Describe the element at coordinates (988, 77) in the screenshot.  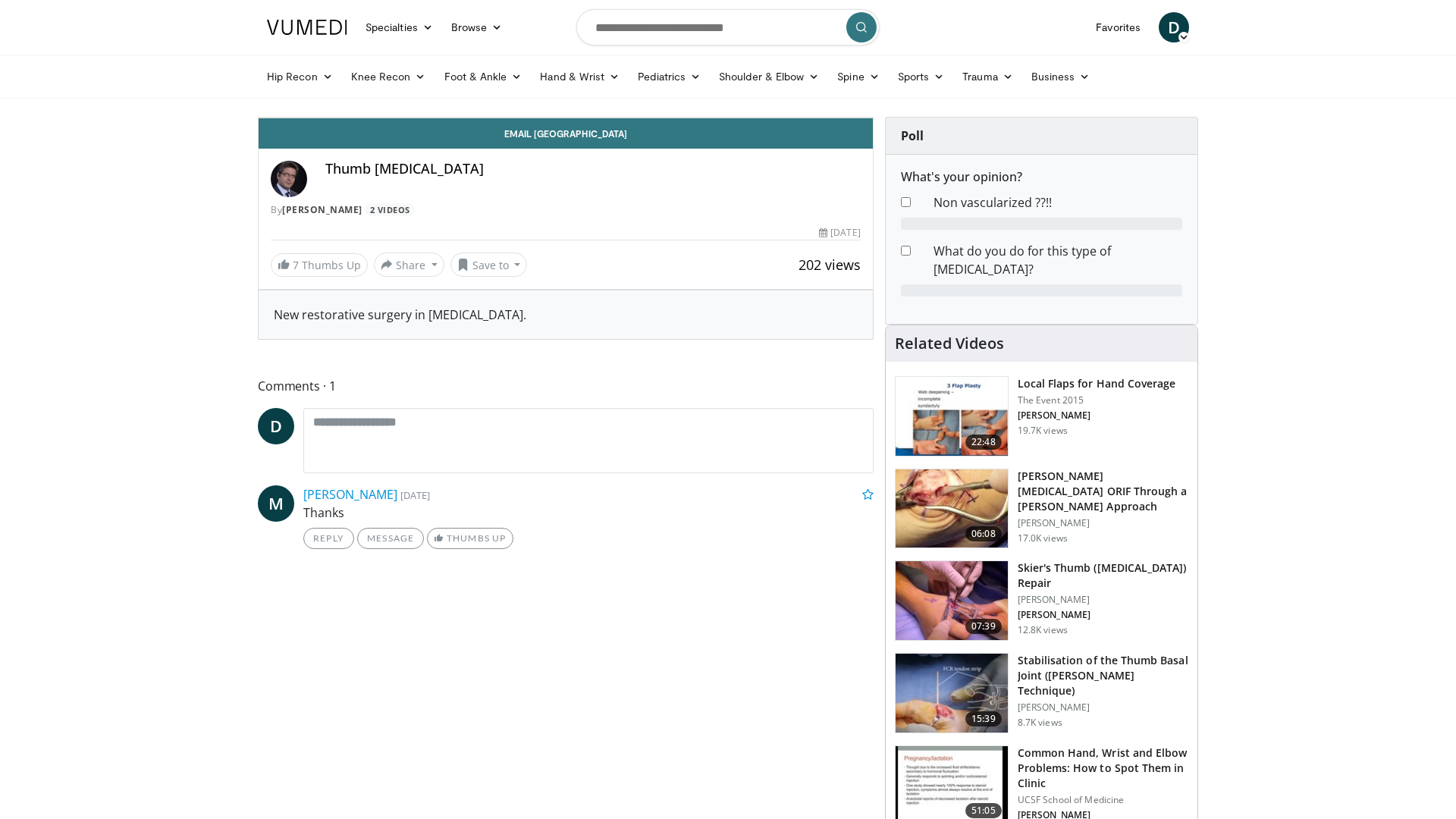
I see `a: Trauma` at that location.